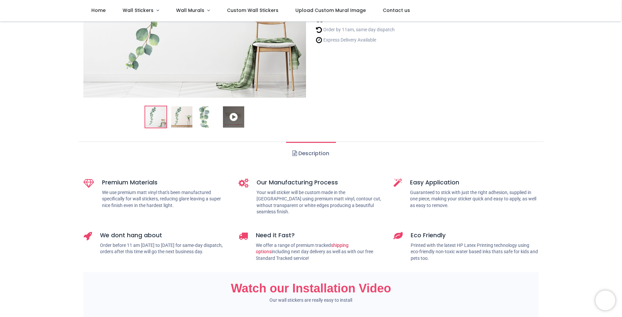 This screenshot has height=317, width=622. What do you see at coordinates (475, 235) in the screenshot?
I see `h5: Eco Friendly` at bounding box center [475, 235].